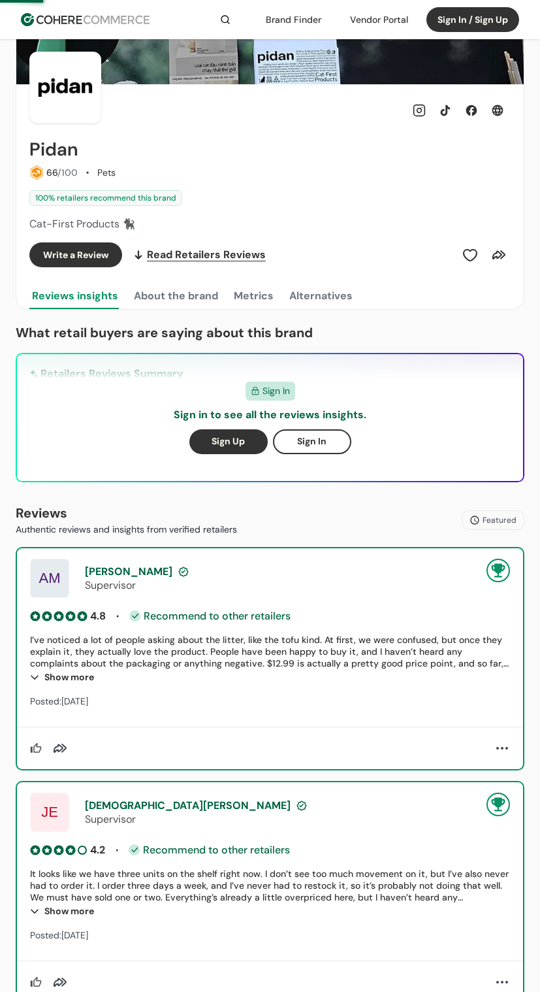 The width and height of the screenshot is (540, 992). Describe the element at coordinates (76, 255) in the screenshot. I see `a: Write a Review` at that location.